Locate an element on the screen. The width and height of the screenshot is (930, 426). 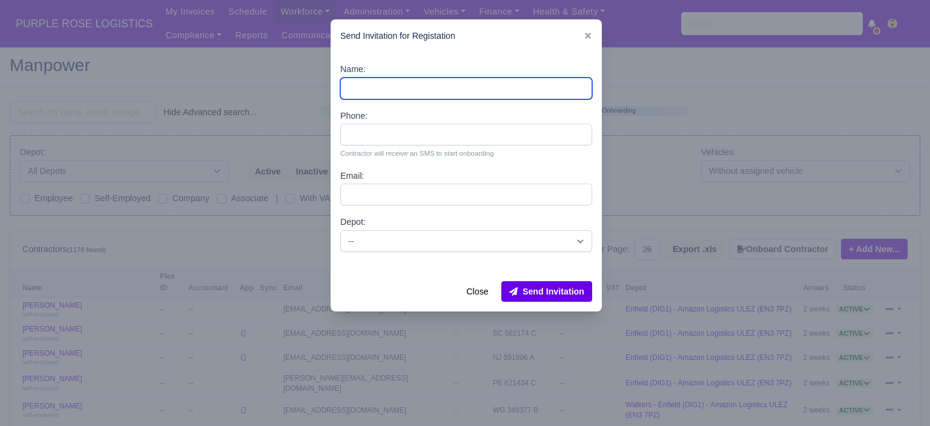
label: Email: is located at coordinates (352, 176).